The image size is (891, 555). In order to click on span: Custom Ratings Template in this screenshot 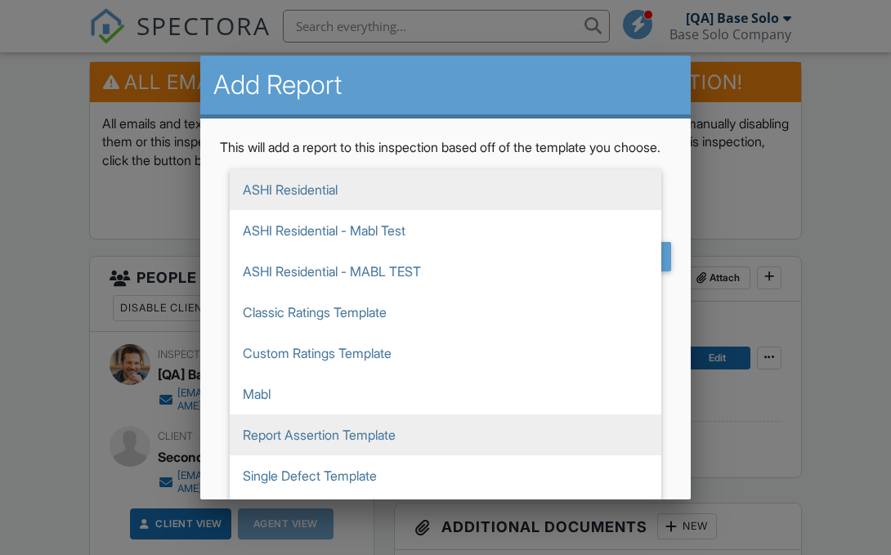, I will do `click(445, 353)`.